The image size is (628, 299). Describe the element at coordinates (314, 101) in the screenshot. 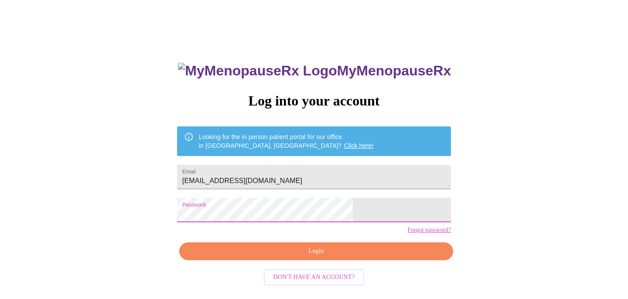

I see `h3: Log into your account` at that location.